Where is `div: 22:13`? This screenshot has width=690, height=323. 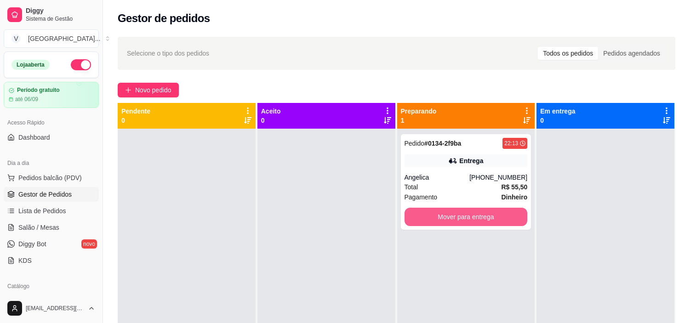
div: 22:13 is located at coordinates (511, 143).